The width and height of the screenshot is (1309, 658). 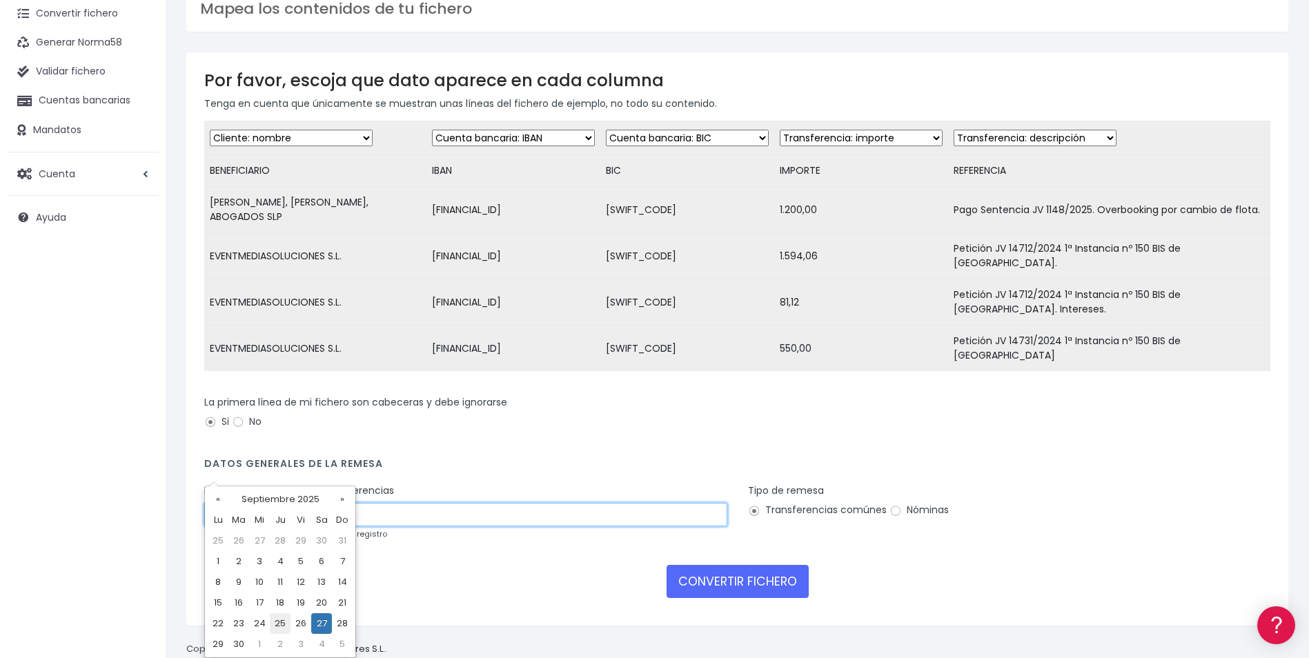 What do you see at coordinates (322, 582) in the screenshot?
I see `td: 13` at bounding box center [322, 582].